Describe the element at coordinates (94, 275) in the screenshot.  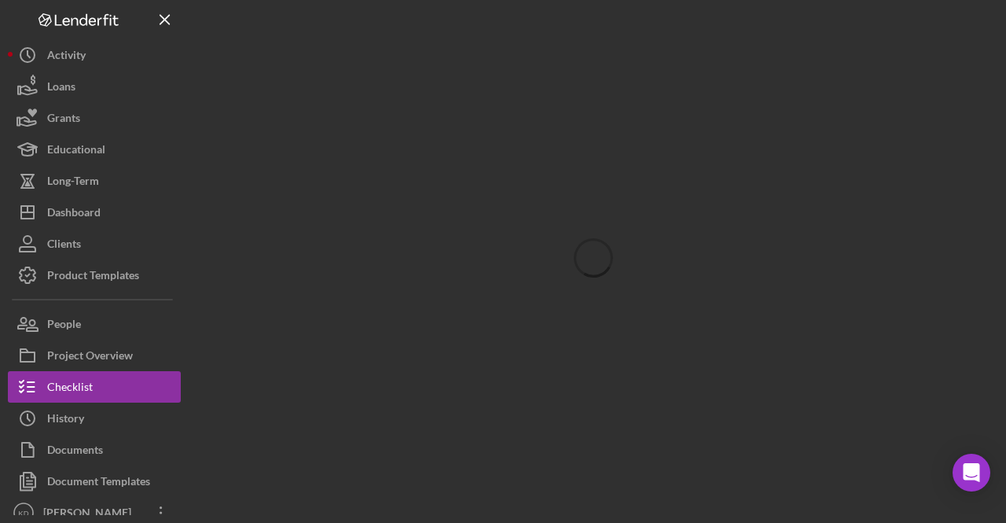
I see `a: Product Templates` at that location.